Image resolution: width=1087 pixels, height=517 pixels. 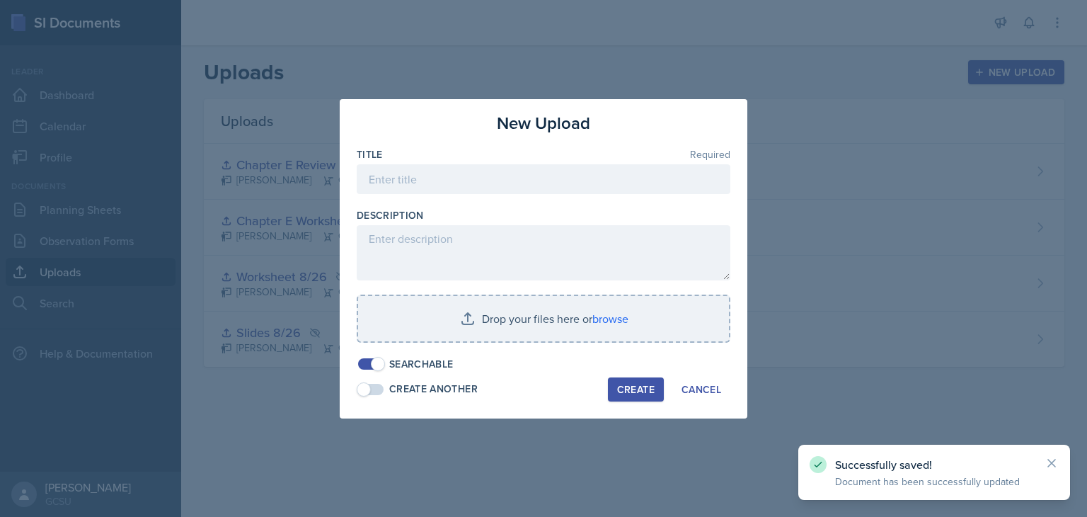 What do you see at coordinates (701, 389) in the screenshot?
I see `div: Cancel` at bounding box center [701, 389].